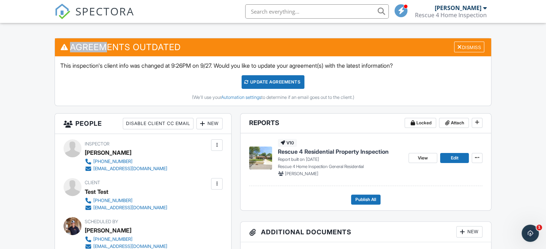 The height and width of the screenshot is (249, 546). What do you see at coordinates (273, 98) in the screenshot?
I see `div: (We'll use your to determine if an email goes out to the client.)` at bounding box center [273, 98].